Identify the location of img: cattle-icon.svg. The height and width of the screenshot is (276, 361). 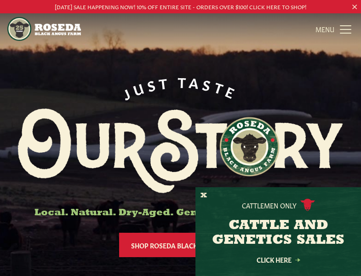
(308, 205).